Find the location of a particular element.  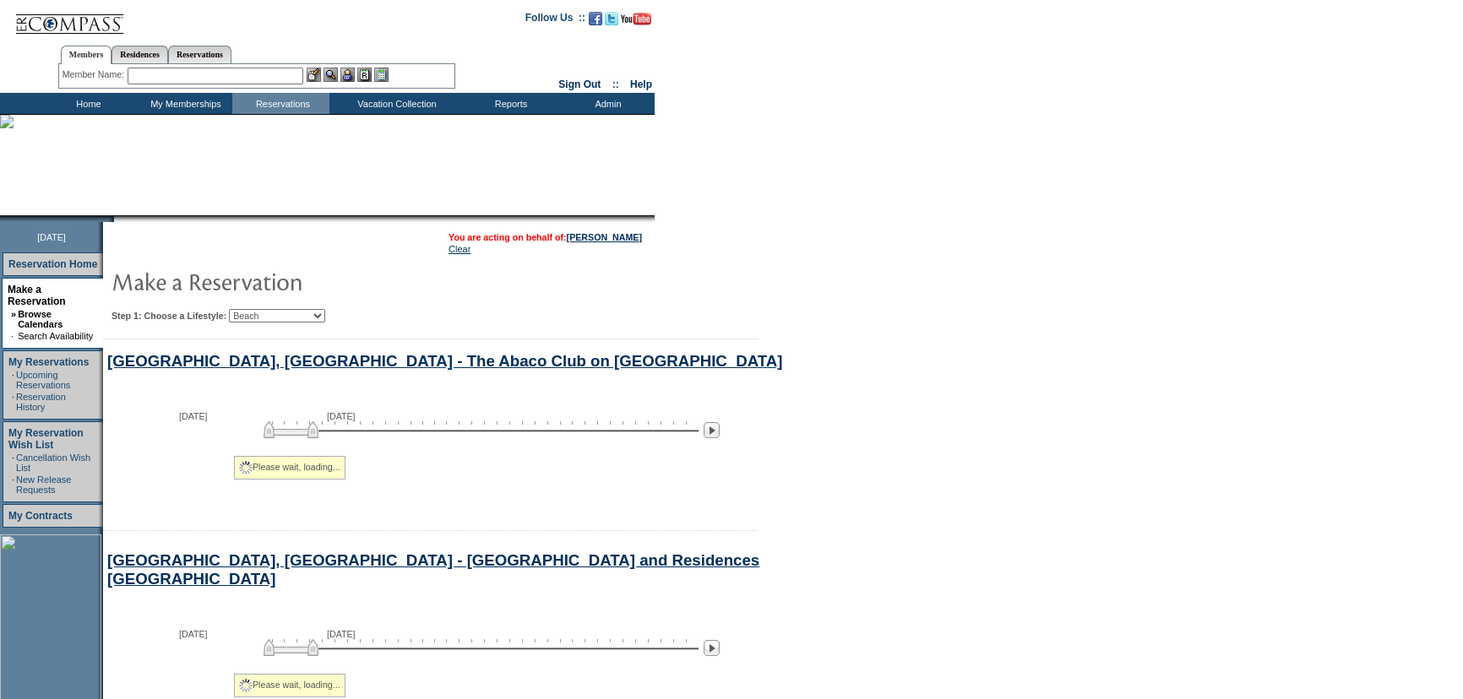

img: blank.gif is located at coordinates (115, 219).